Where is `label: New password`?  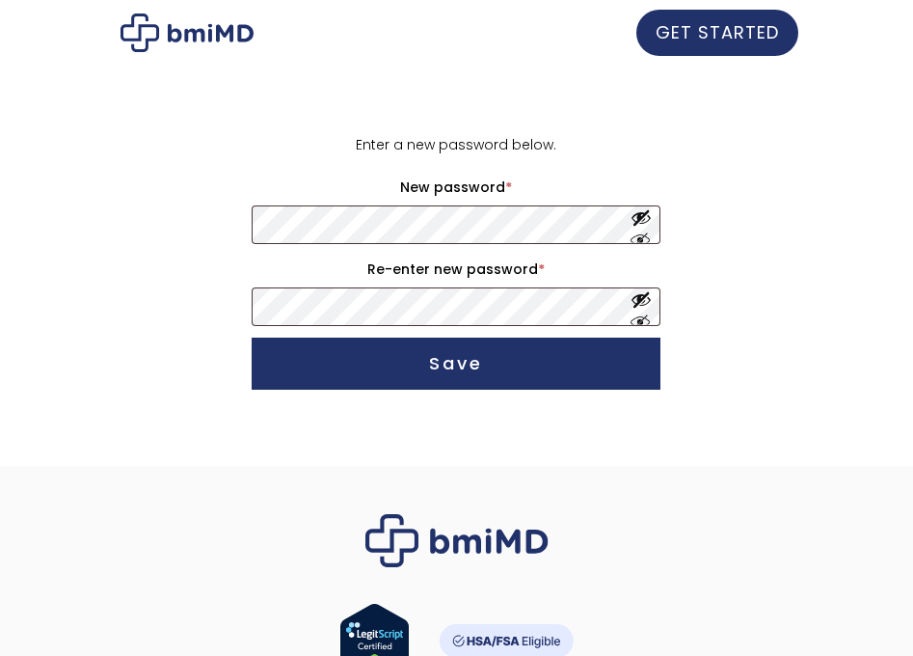
label: New password is located at coordinates (456, 187).